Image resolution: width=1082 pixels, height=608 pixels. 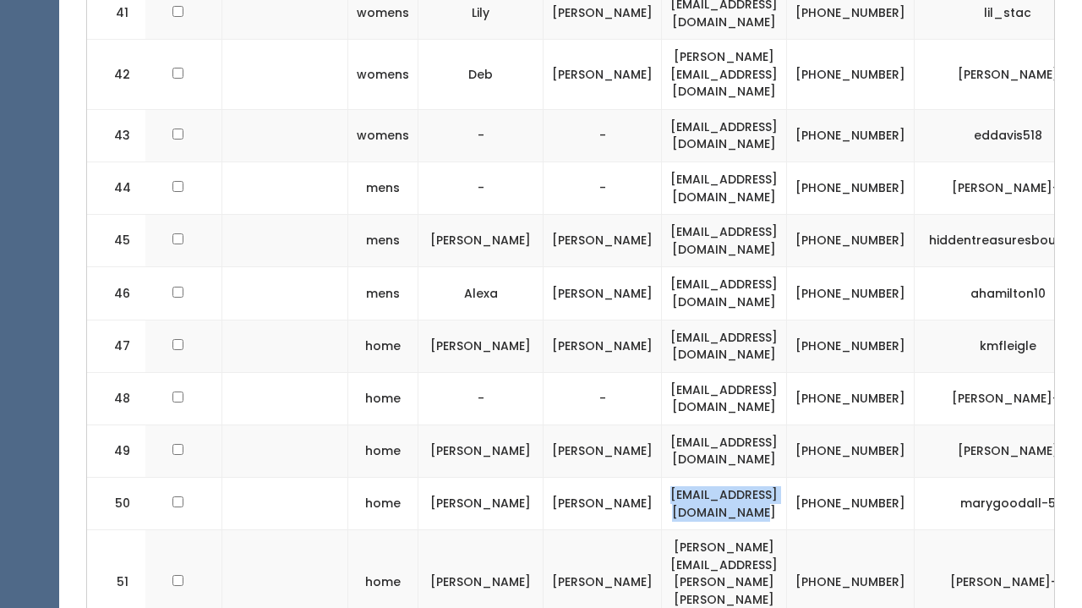 I want to click on td: 47, so click(x=117, y=346).